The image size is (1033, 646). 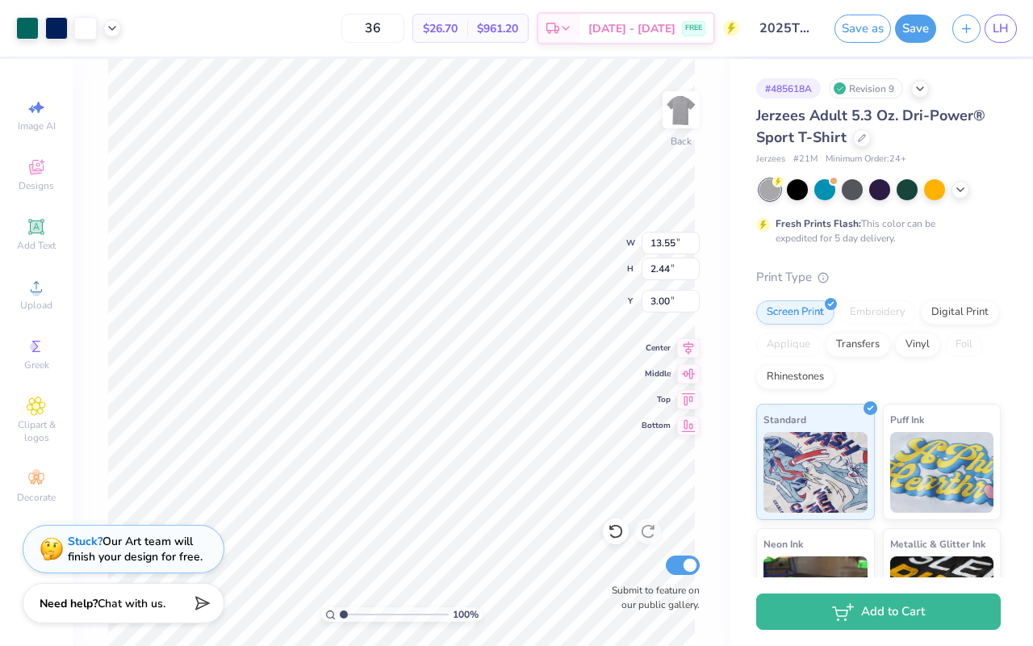 I want to click on img: Metallic & Glitter Ink, so click(x=942, y=596).